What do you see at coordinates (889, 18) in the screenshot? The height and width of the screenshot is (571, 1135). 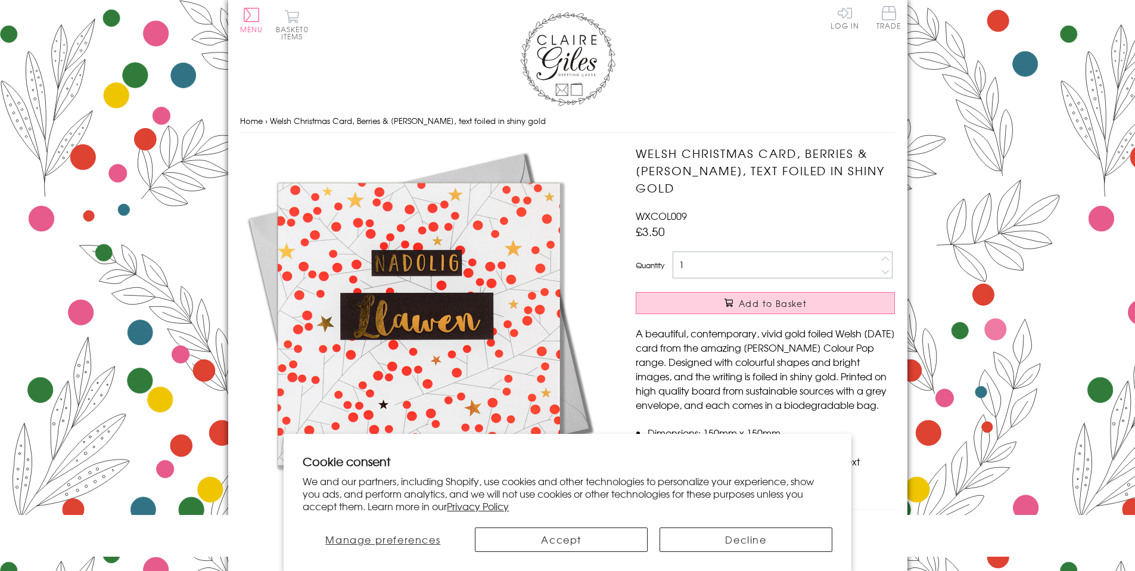 I see `a: Trade` at bounding box center [889, 18].